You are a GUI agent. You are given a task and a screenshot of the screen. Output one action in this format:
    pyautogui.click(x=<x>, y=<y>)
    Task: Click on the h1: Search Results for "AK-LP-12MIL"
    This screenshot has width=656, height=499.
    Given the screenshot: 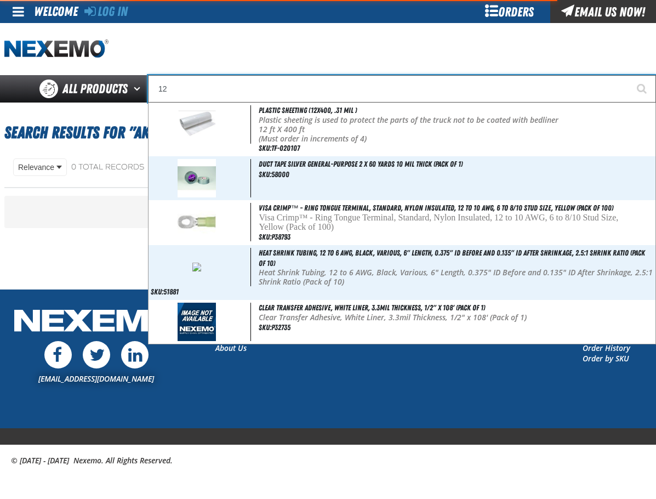 What is the action you would take?
    pyautogui.click(x=328, y=133)
    